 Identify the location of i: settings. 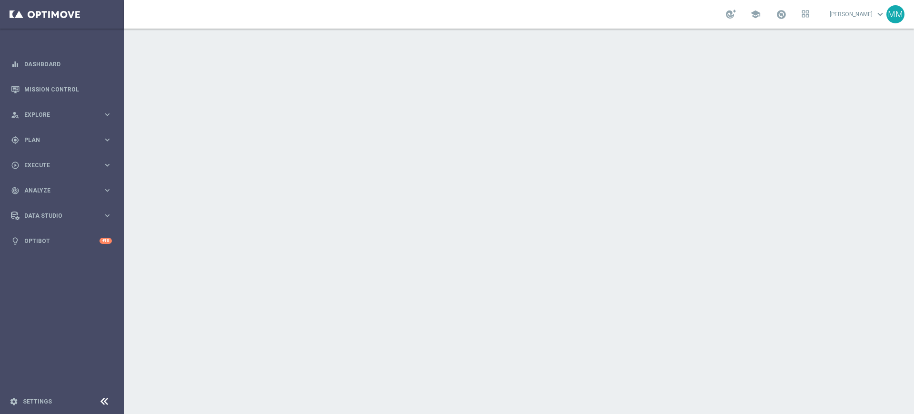
(14, 401).